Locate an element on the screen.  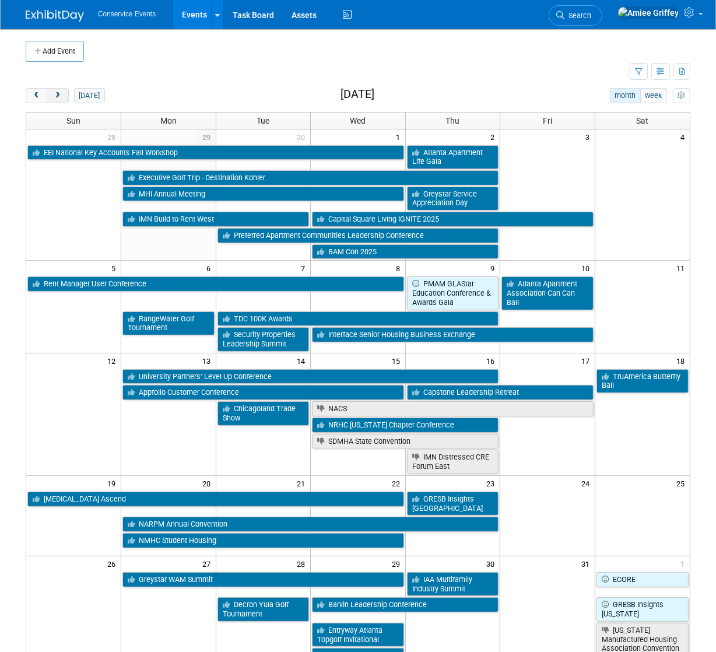
a: Barvin Leadership Conference is located at coordinates (405, 605).